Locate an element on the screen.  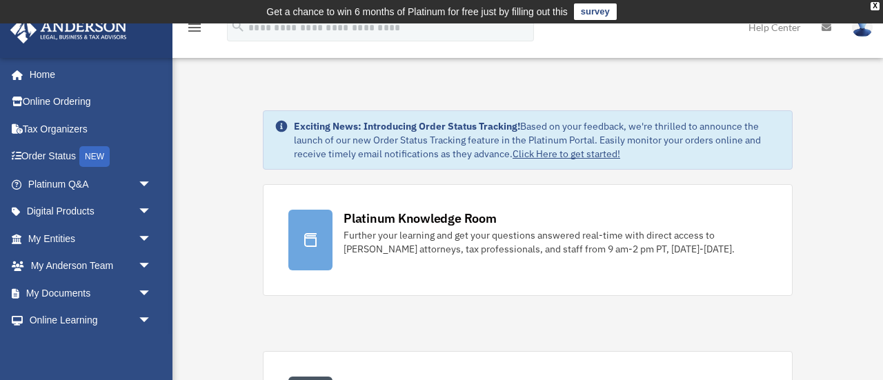
img: User Pic is located at coordinates (862, 27).